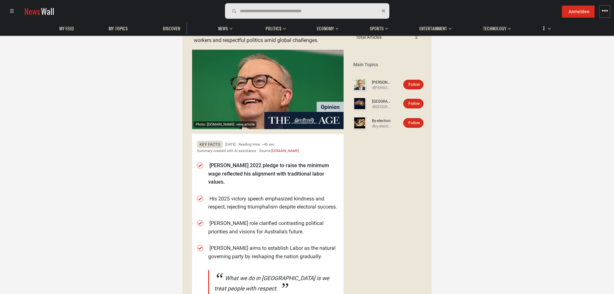  Describe the element at coordinates (390, 64) in the screenshot. I see `div: Main Topics` at that location.